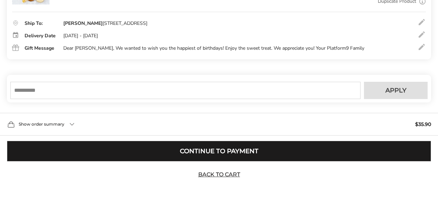  What do you see at coordinates (396, 91) in the screenshot?
I see `span: Apply` at bounding box center [396, 91].